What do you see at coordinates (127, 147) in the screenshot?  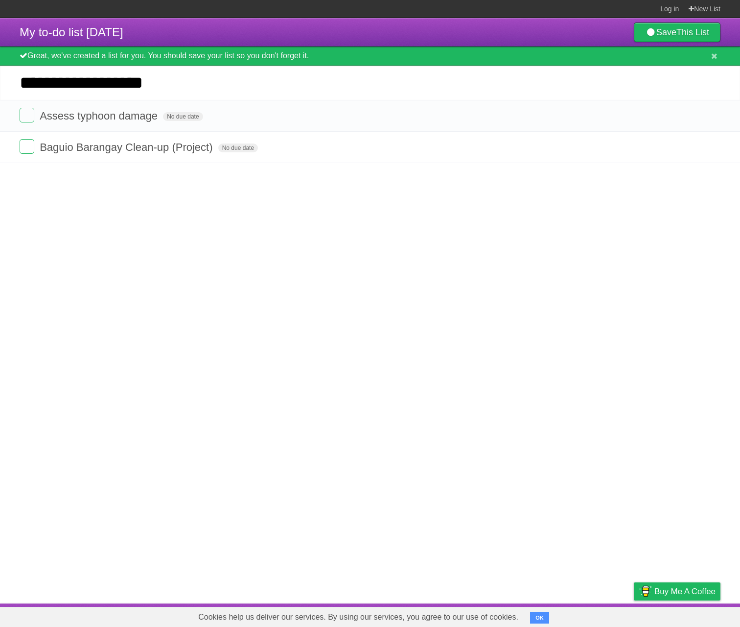 I see `span: Baguio Barangay Clean-up (Project)` at bounding box center [127, 147].